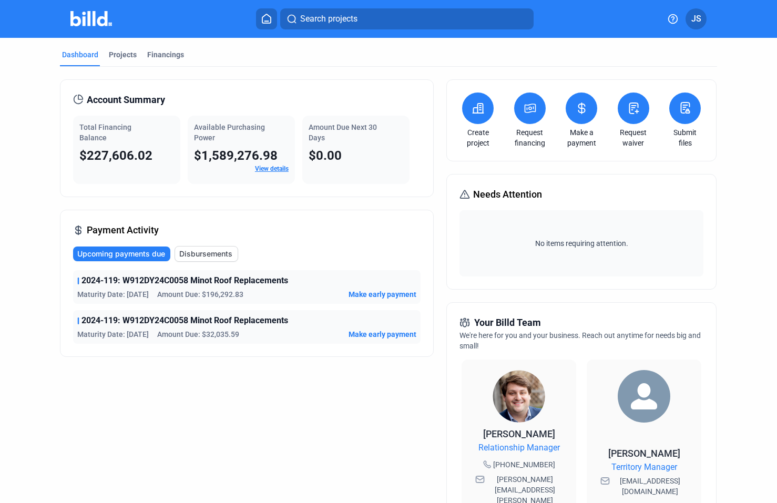  I want to click on span: No items requiring attention., so click(581, 243).